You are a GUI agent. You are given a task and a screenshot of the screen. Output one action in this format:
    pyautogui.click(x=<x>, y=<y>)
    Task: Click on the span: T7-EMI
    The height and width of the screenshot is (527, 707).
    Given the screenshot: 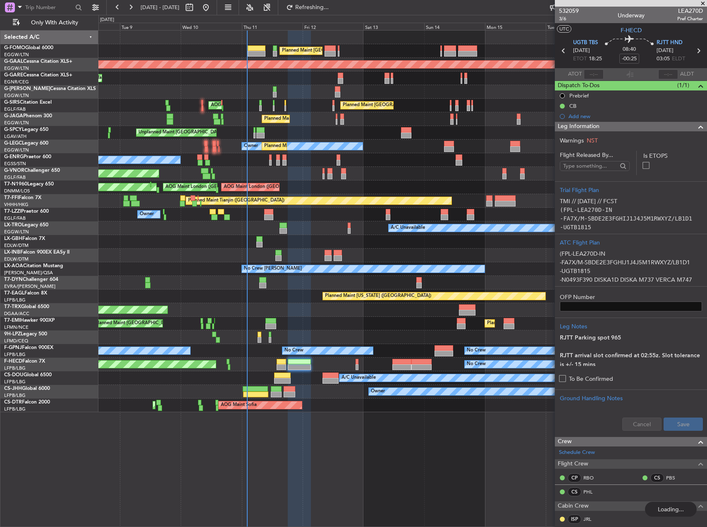 What is the action you would take?
    pyautogui.click(x=12, y=321)
    